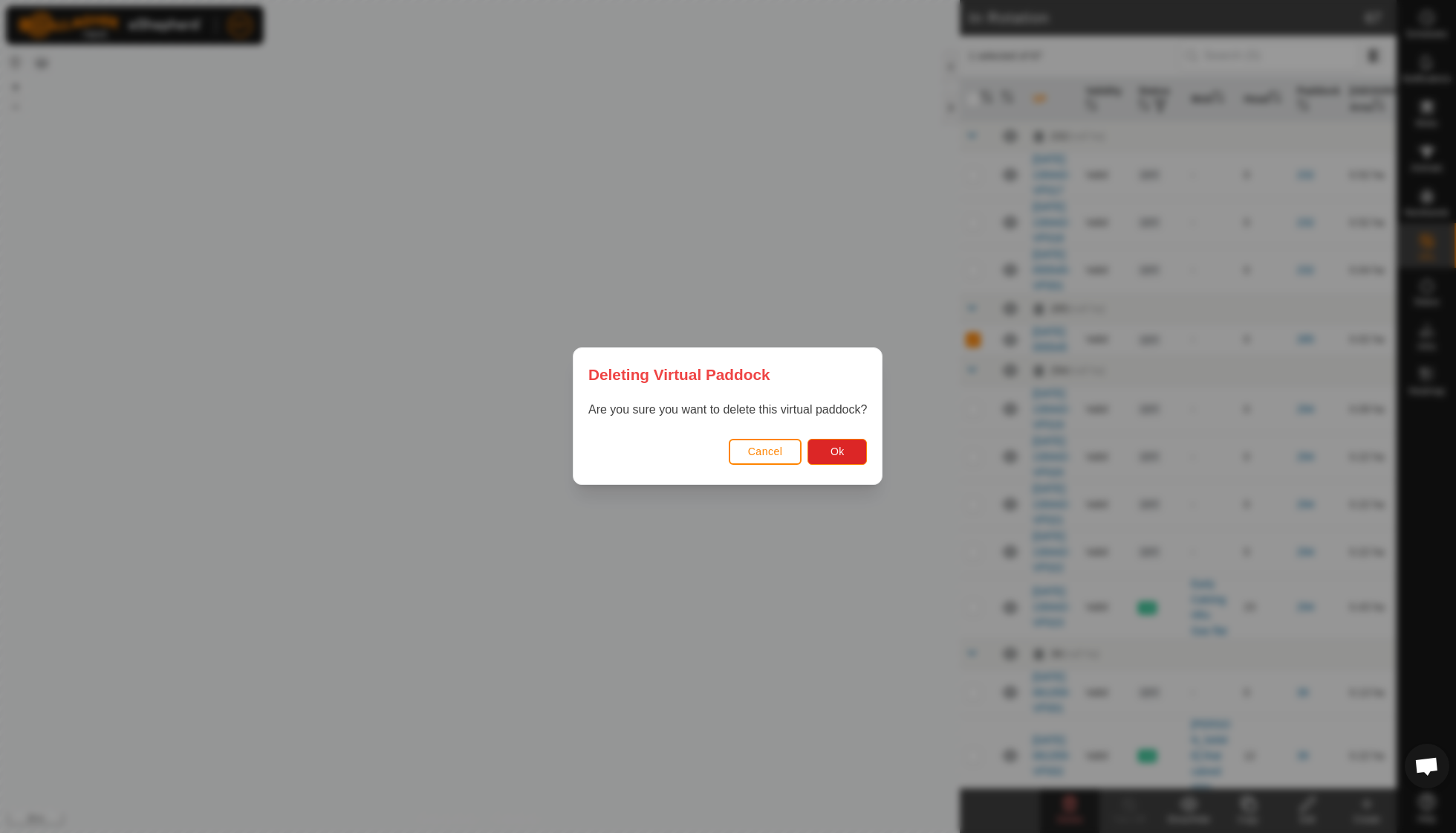  Describe the element at coordinates (765, 451) in the screenshot. I see `button: Cancel` at that location.